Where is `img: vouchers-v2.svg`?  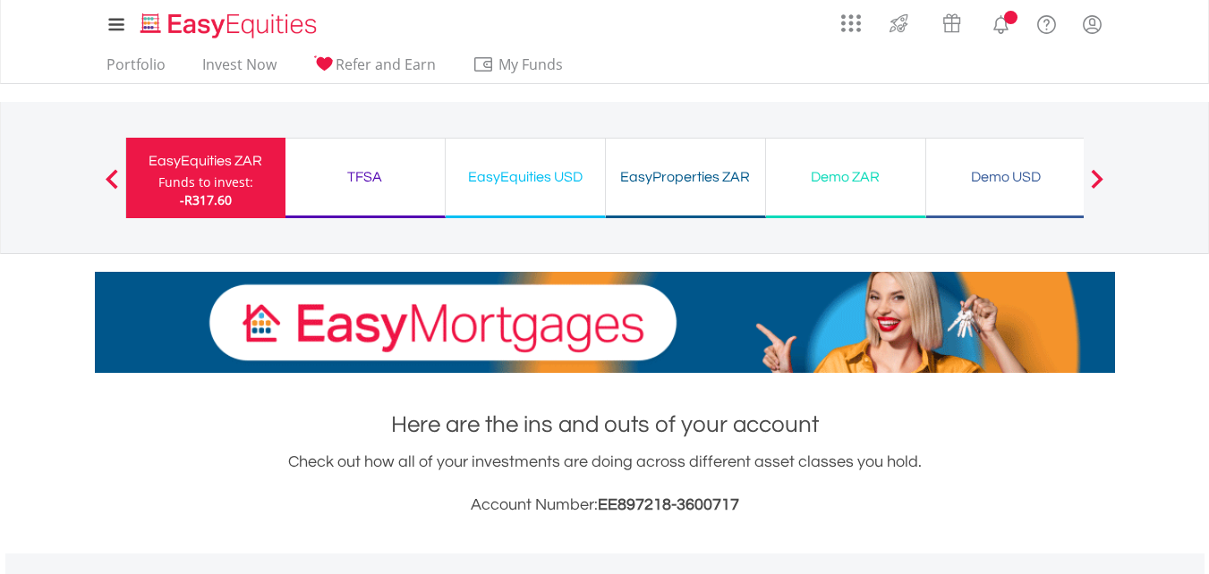 img: vouchers-v2.svg is located at coordinates (951, 23).